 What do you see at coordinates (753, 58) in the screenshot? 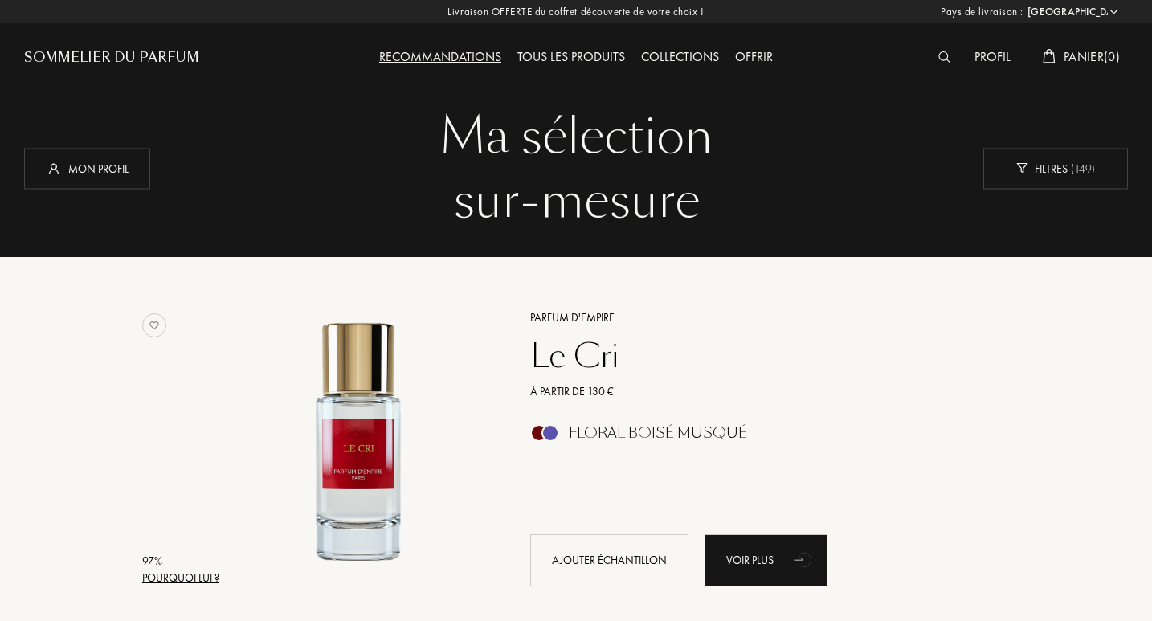
I see `div: Offrir` at bounding box center [753, 58].